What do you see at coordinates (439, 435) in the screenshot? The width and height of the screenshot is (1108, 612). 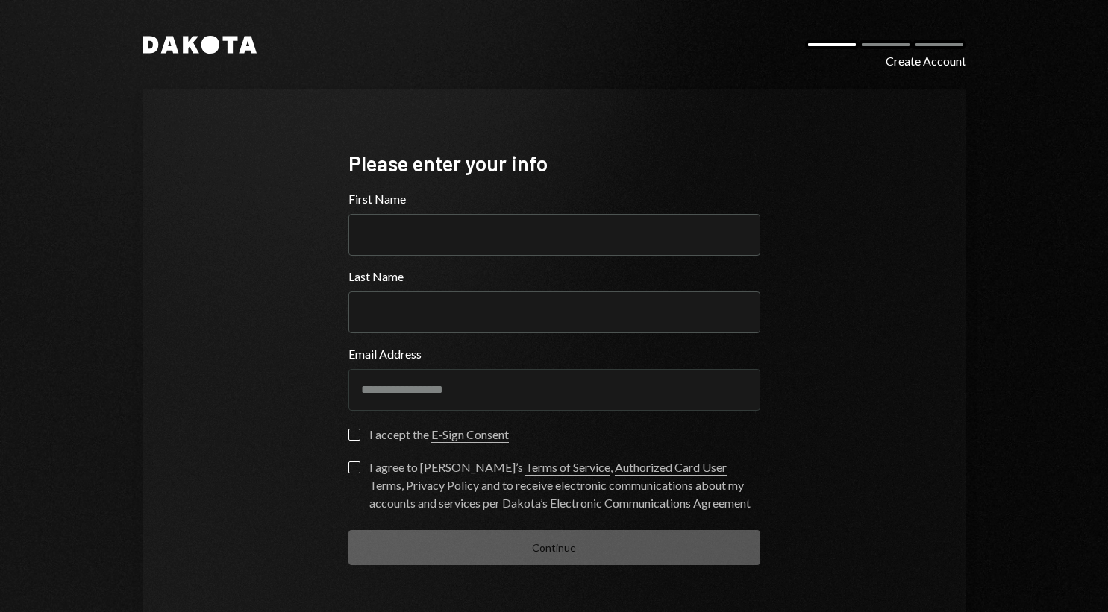 I see `div: I accept the` at bounding box center [439, 435].